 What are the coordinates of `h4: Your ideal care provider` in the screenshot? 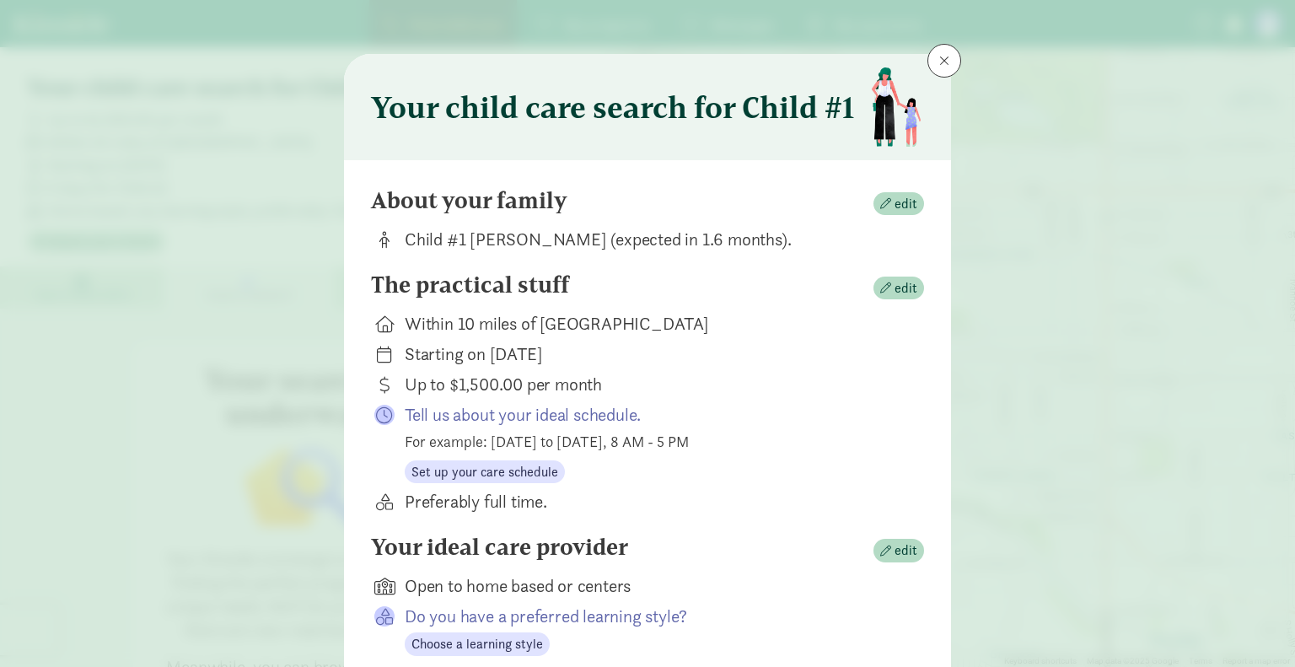 It's located at (499, 547).